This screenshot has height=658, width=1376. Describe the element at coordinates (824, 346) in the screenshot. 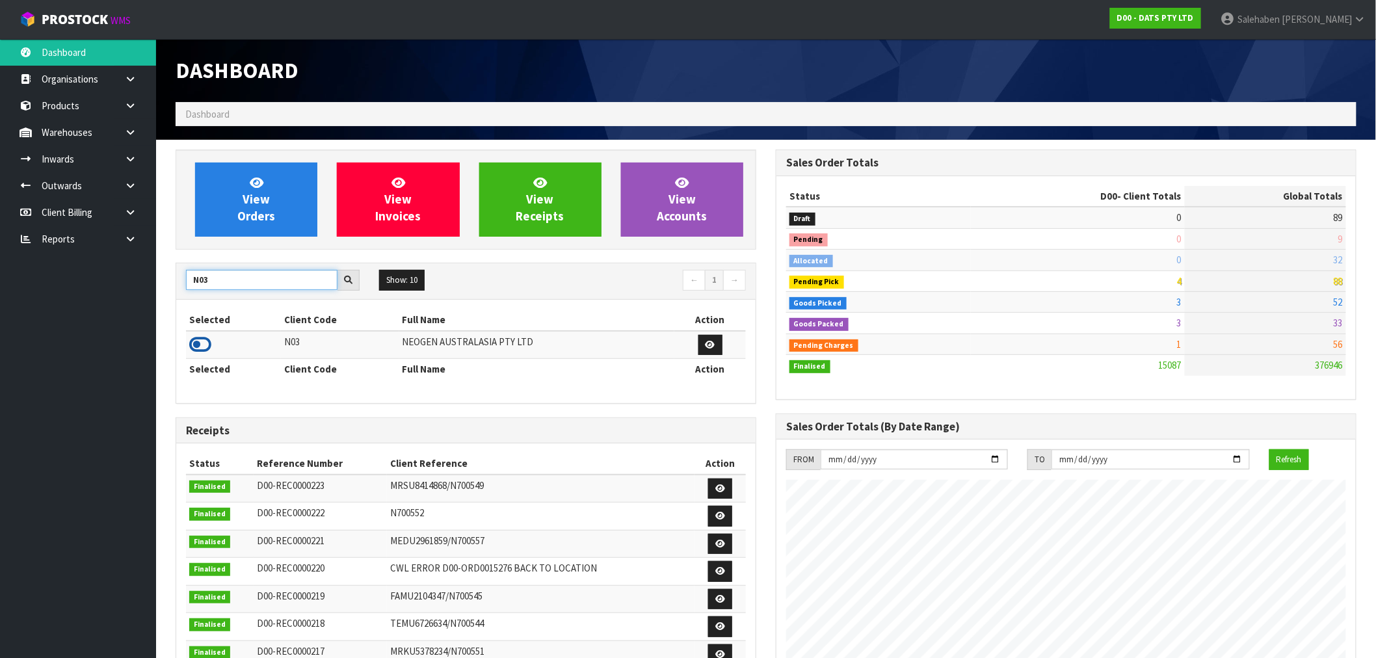

I see `span: Pending Charges` at that location.